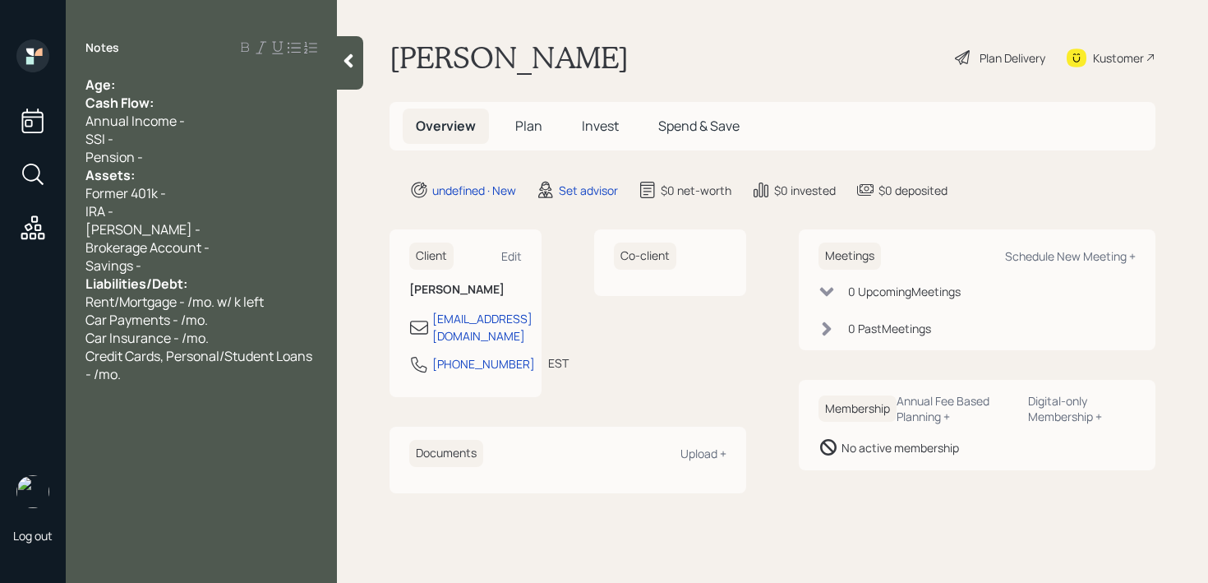 The height and width of the screenshot is (583, 1208). What do you see at coordinates (600, 126) in the screenshot?
I see `span: Invest` at bounding box center [600, 126].